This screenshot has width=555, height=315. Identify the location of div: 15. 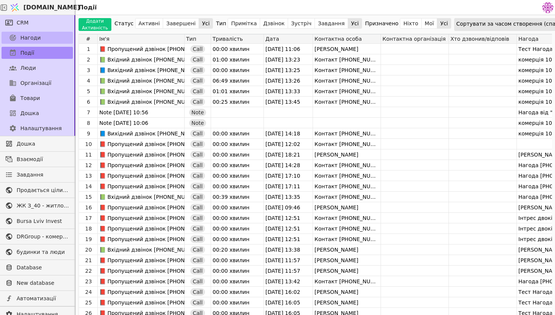
(88, 197).